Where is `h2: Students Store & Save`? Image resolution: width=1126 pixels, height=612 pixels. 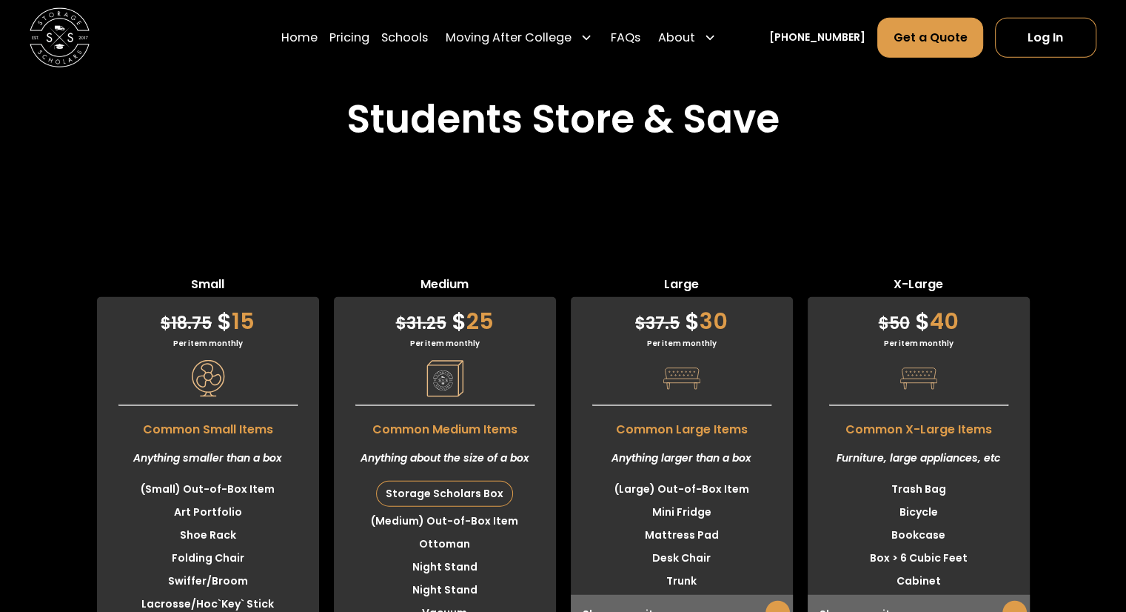
h2: Students Store & Save is located at coordinates (563, 119).